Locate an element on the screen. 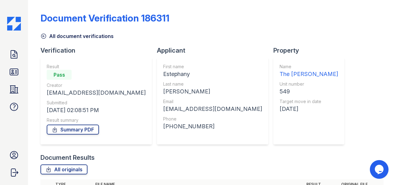  div: Estephany is located at coordinates (213, 74).